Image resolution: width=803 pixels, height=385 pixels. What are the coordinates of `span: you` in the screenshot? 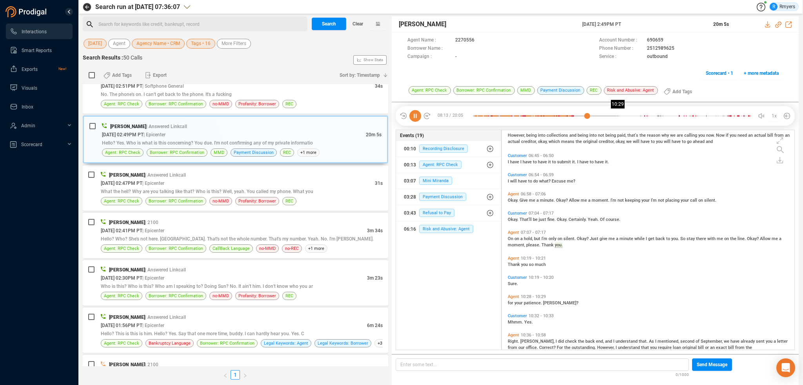 It's located at (733, 135).